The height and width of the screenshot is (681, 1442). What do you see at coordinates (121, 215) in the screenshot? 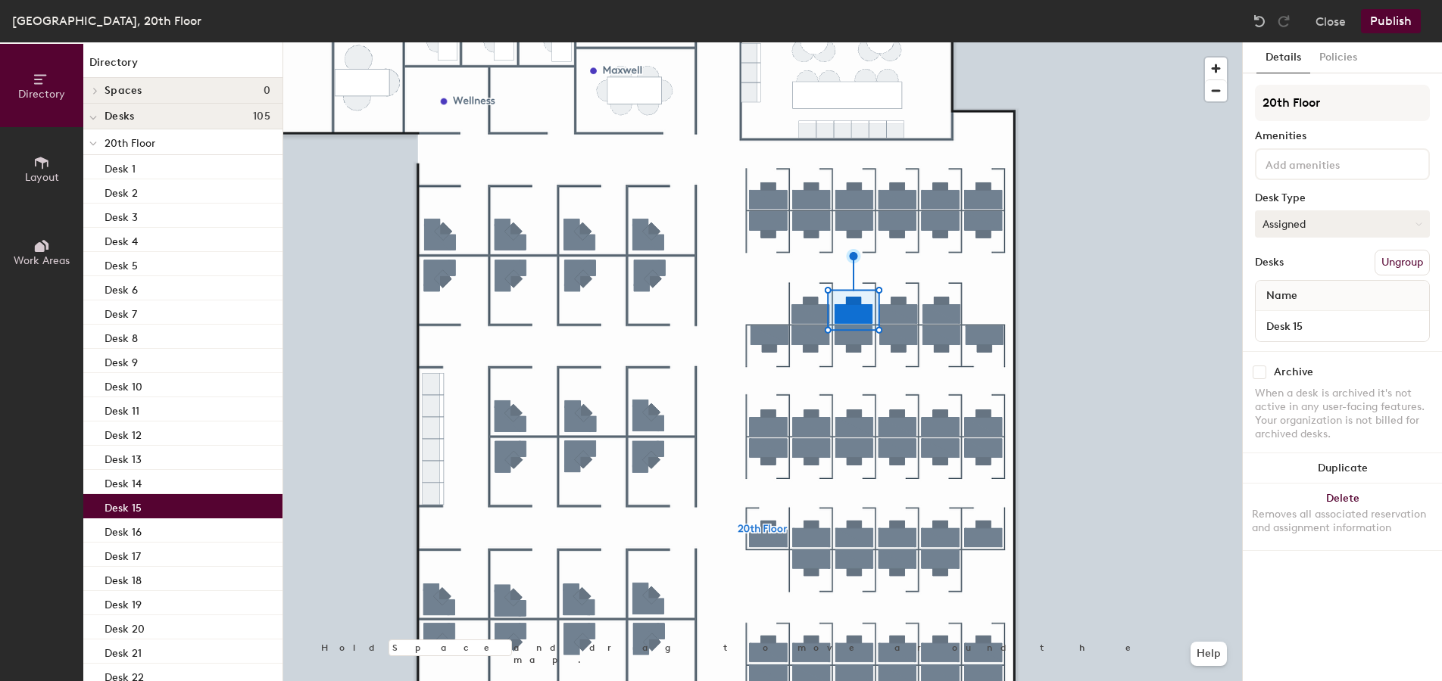
I see `p: Desk 3` at bounding box center [121, 215].